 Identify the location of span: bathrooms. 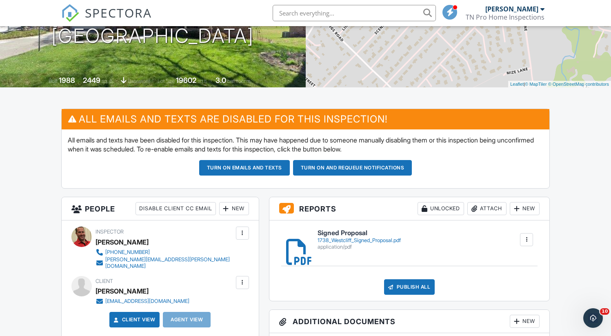
(239, 81).